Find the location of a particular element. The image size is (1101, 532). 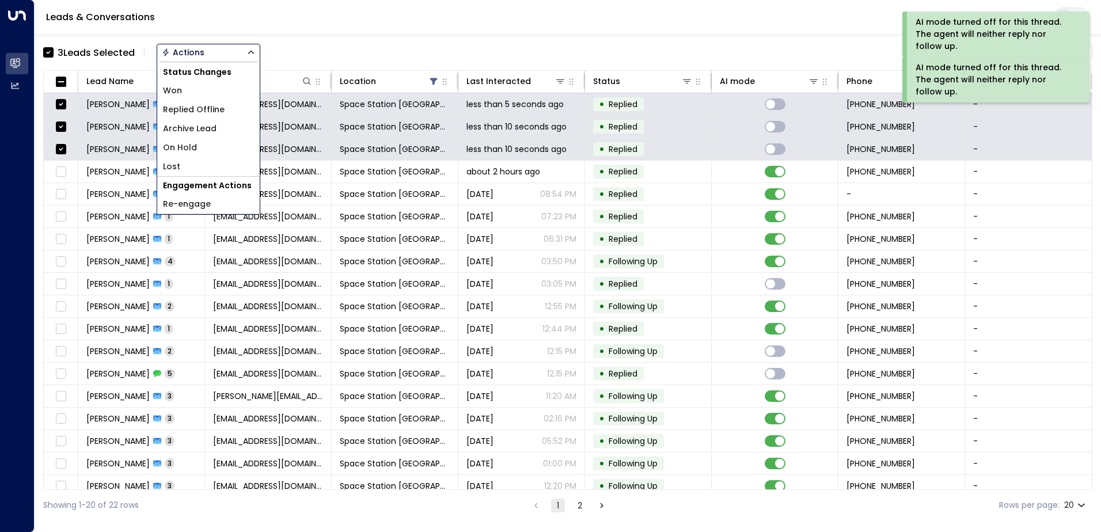

span: info@pureplushproperties.co.uk is located at coordinates (268, 306).